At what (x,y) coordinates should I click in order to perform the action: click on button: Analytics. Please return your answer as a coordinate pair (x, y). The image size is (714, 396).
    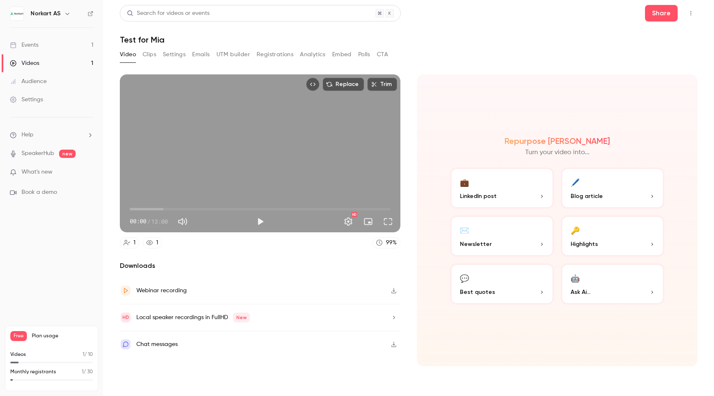
    Looking at the image, I should click on (313, 55).